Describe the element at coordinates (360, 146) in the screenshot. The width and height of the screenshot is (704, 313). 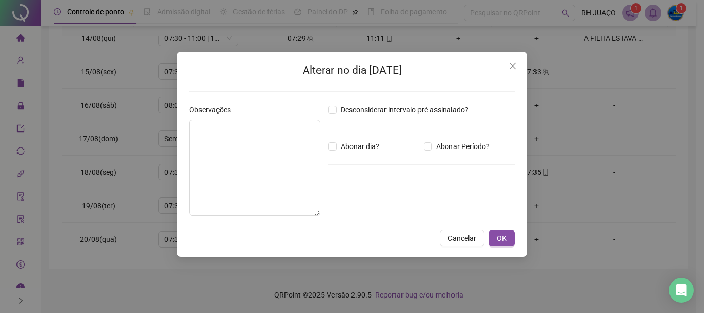
I see `span: Abonar dia?` at that location.